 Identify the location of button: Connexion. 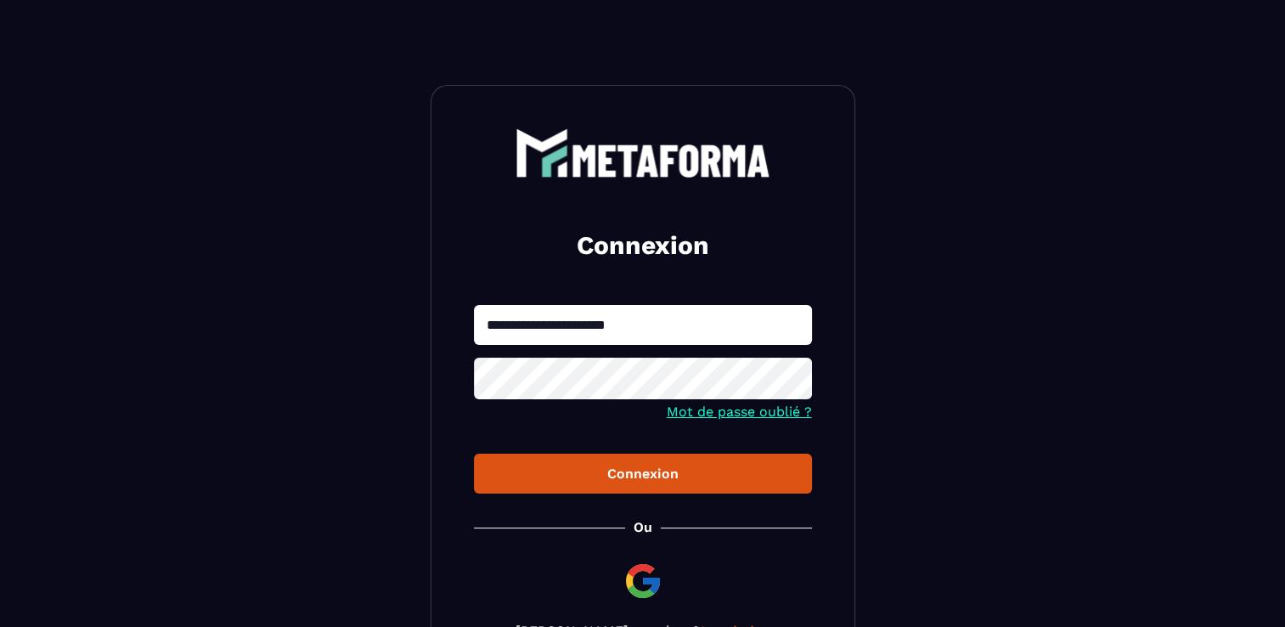
(643, 473).